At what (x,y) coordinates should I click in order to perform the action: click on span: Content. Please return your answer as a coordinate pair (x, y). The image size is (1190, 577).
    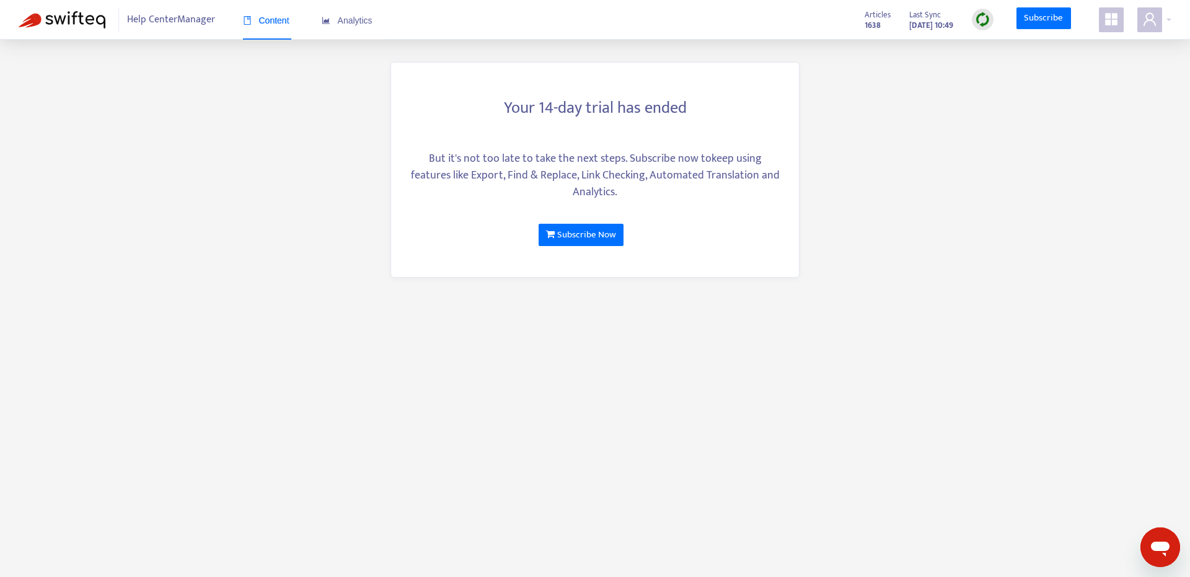
    Looking at the image, I should click on (266, 20).